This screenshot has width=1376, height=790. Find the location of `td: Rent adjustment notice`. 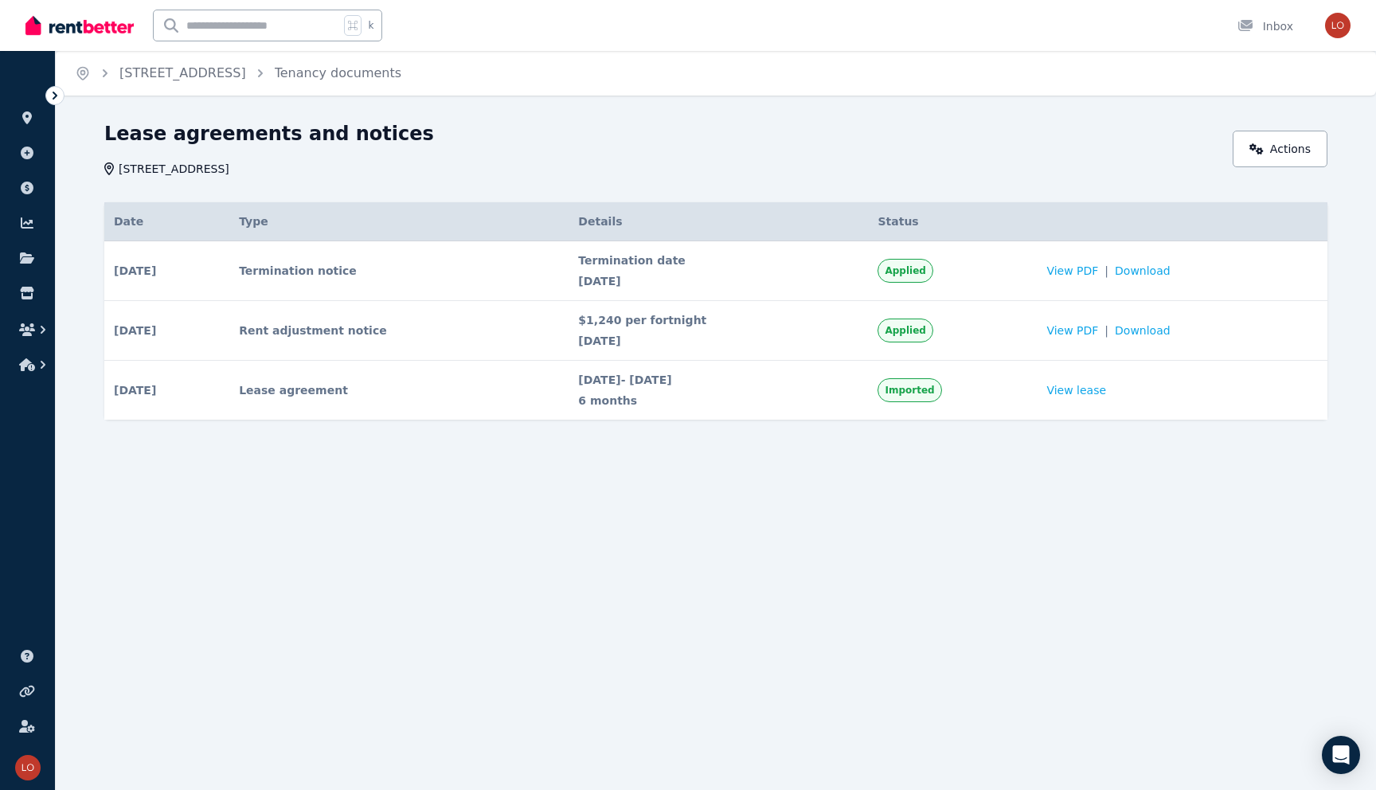

td: Rent adjustment notice is located at coordinates (399, 330).